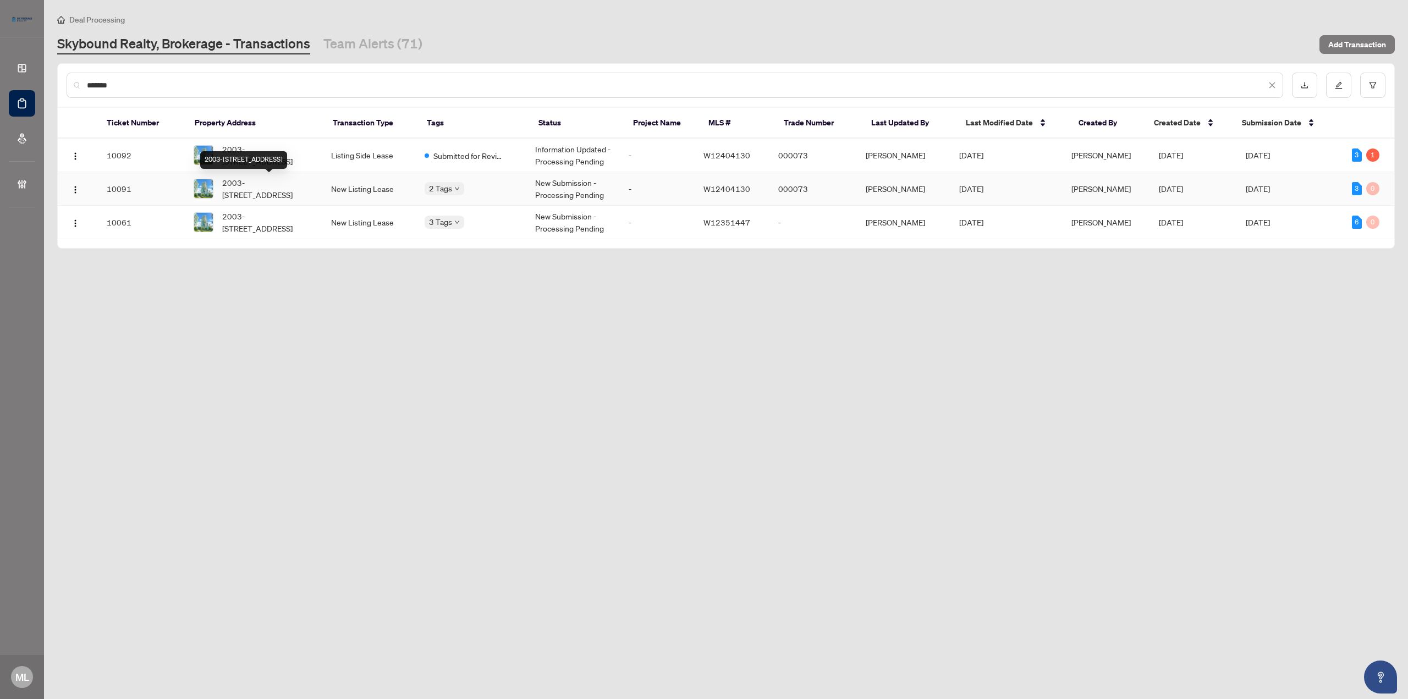 The height and width of the screenshot is (699, 1408). What do you see at coordinates (662, 123) in the screenshot?
I see `th: Project Name` at bounding box center [662, 123].